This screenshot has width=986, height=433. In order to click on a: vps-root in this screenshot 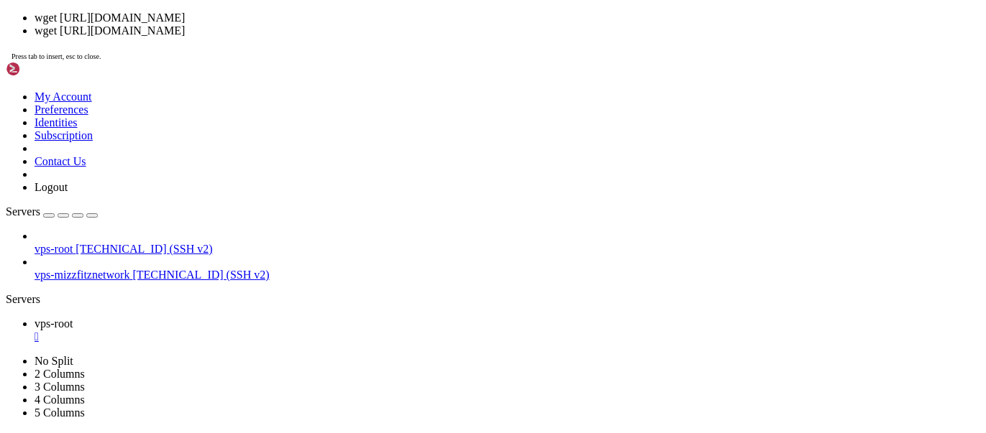, I will do `click(507, 331)`.